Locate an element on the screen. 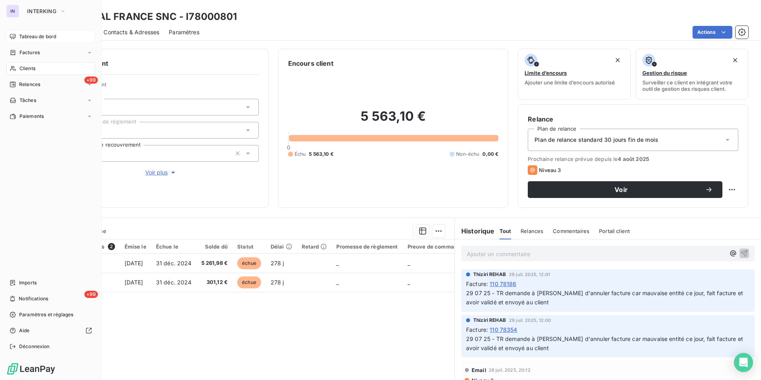  a: Aide is located at coordinates (51, 330).